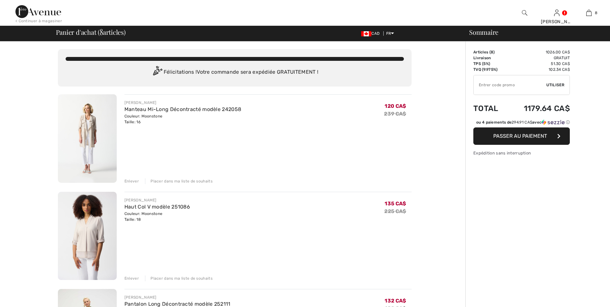 The height and width of the screenshot is (307, 610). What do you see at coordinates (555, 85) in the screenshot?
I see `span: Utiliser` at bounding box center [555, 85].